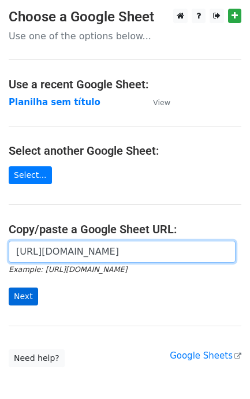 The height and width of the screenshot is (399, 250). I want to click on input: Next, so click(23, 296).